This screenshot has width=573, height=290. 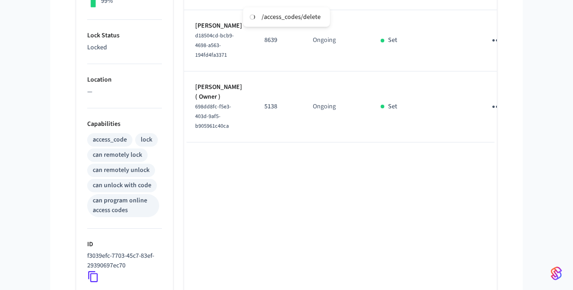 What do you see at coordinates (117, 155) in the screenshot?
I see `div: can remotely lock` at bounding box center [117, 155].